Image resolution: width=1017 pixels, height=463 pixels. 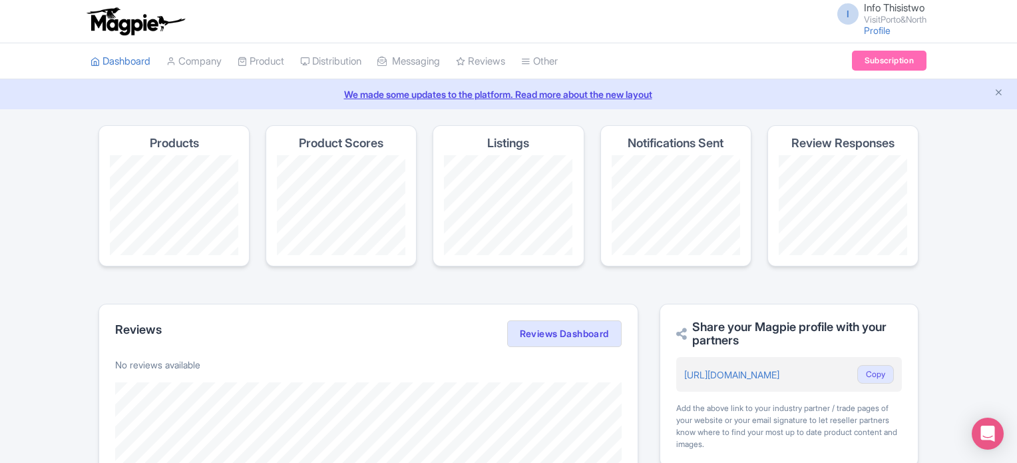 What do you see at coordinates (877, 30) in the screenshot?
I see `a: Profile` at bounding box center [877, 30].